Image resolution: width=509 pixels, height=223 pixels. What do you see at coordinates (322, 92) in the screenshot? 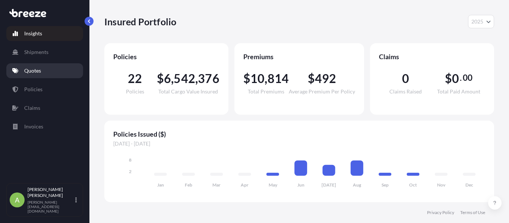
I see `span: Average Premium Per Policy` at bounding box center [322, 92].